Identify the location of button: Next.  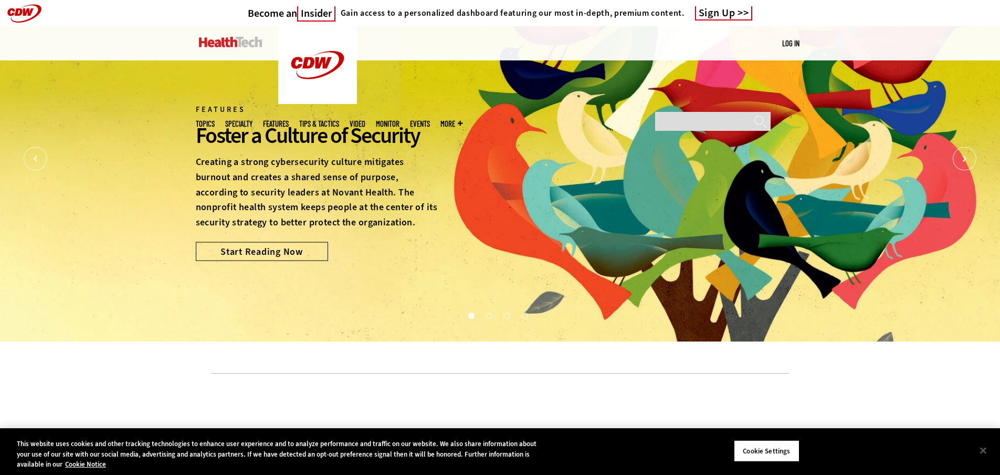
(964, 159).